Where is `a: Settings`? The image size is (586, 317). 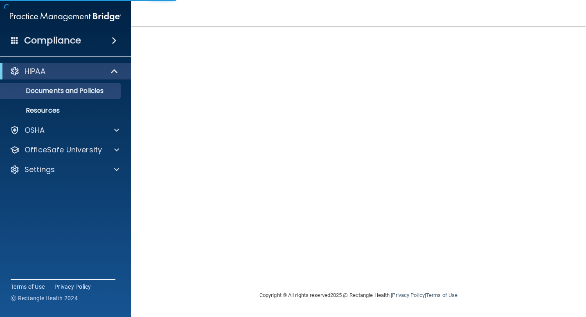
a: Settings is located at coordinates (64, 169).